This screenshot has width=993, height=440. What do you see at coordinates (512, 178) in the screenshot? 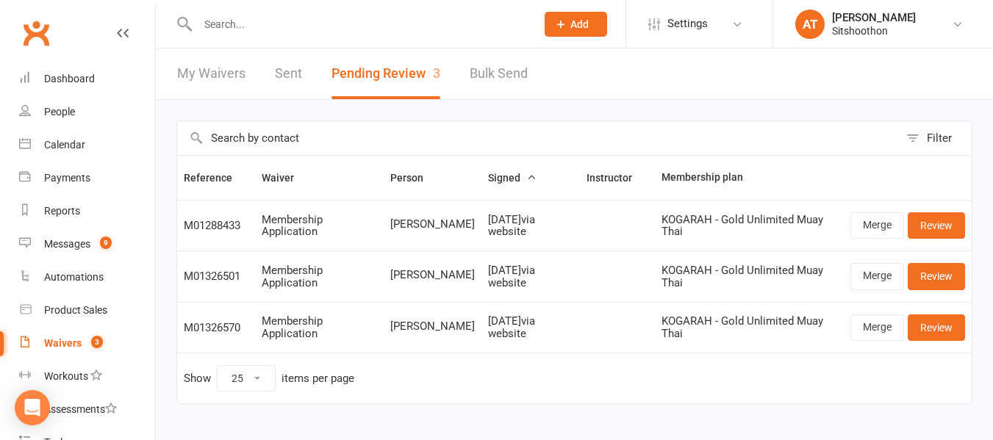
I see `span: Signed` at bounding box center [512, 178].